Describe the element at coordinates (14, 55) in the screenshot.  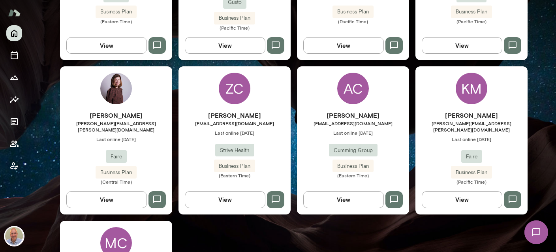
I see `button: Sessions` at that location.